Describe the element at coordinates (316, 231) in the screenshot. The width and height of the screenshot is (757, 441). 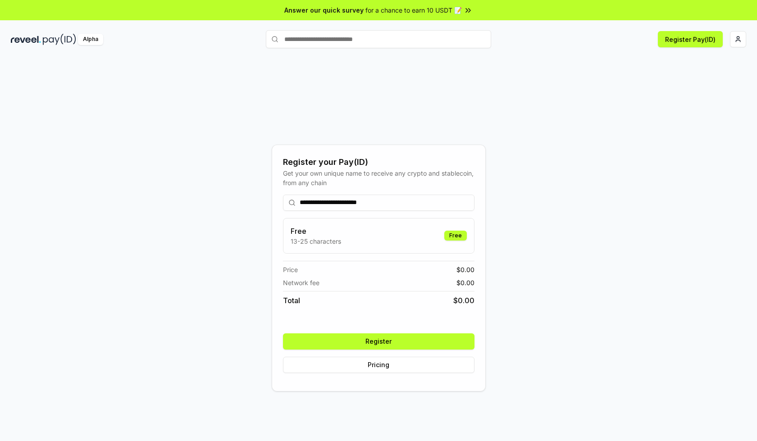
I see `h3: Free` at that location.